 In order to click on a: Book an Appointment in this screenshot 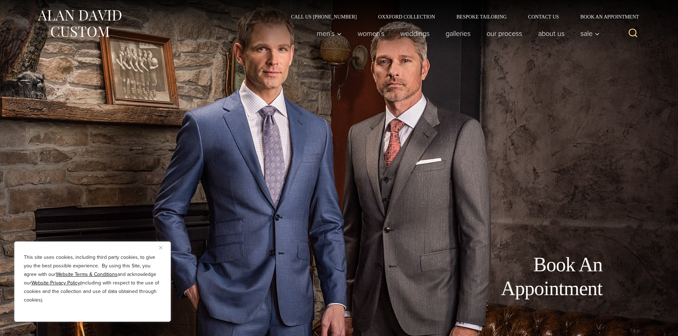, I will do `click(605, 17)`.